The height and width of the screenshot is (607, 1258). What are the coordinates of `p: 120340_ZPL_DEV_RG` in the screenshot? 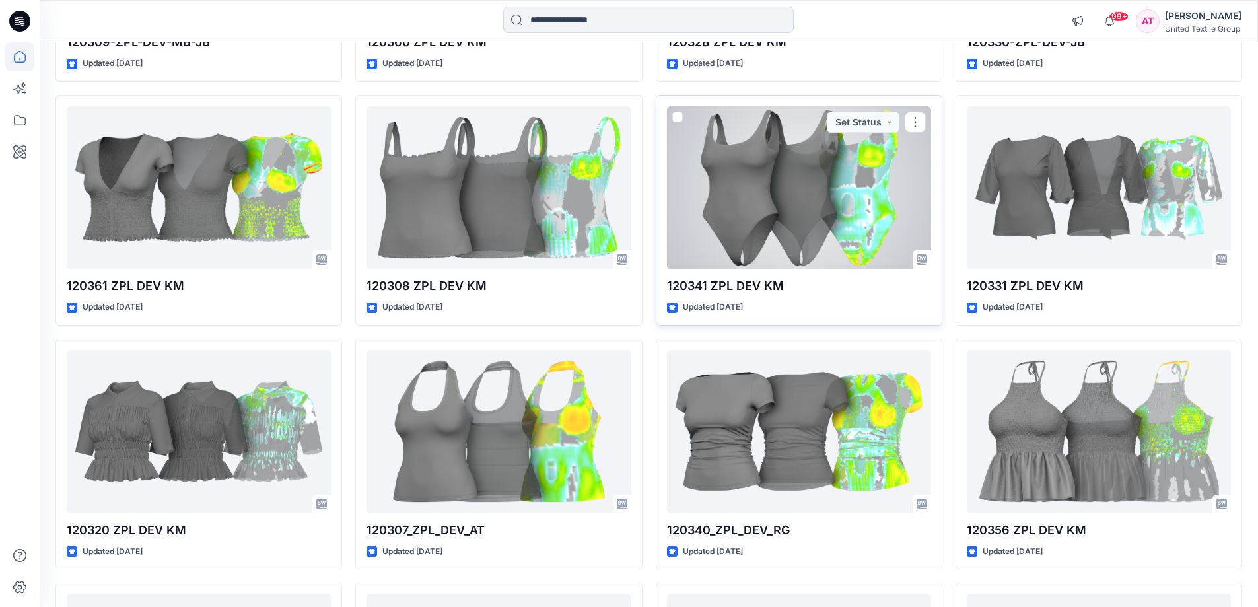 It's located at (799, 530).